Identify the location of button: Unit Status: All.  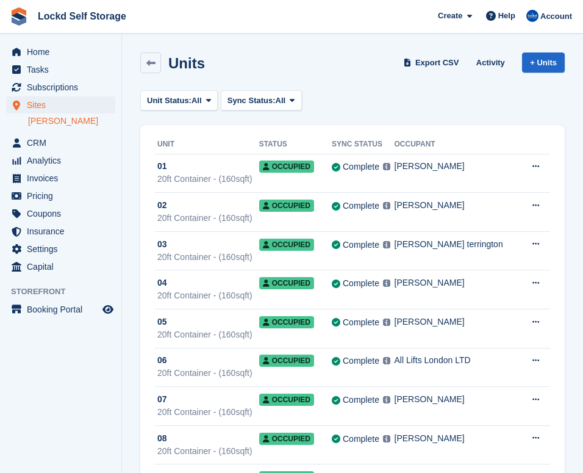
(179, 100).